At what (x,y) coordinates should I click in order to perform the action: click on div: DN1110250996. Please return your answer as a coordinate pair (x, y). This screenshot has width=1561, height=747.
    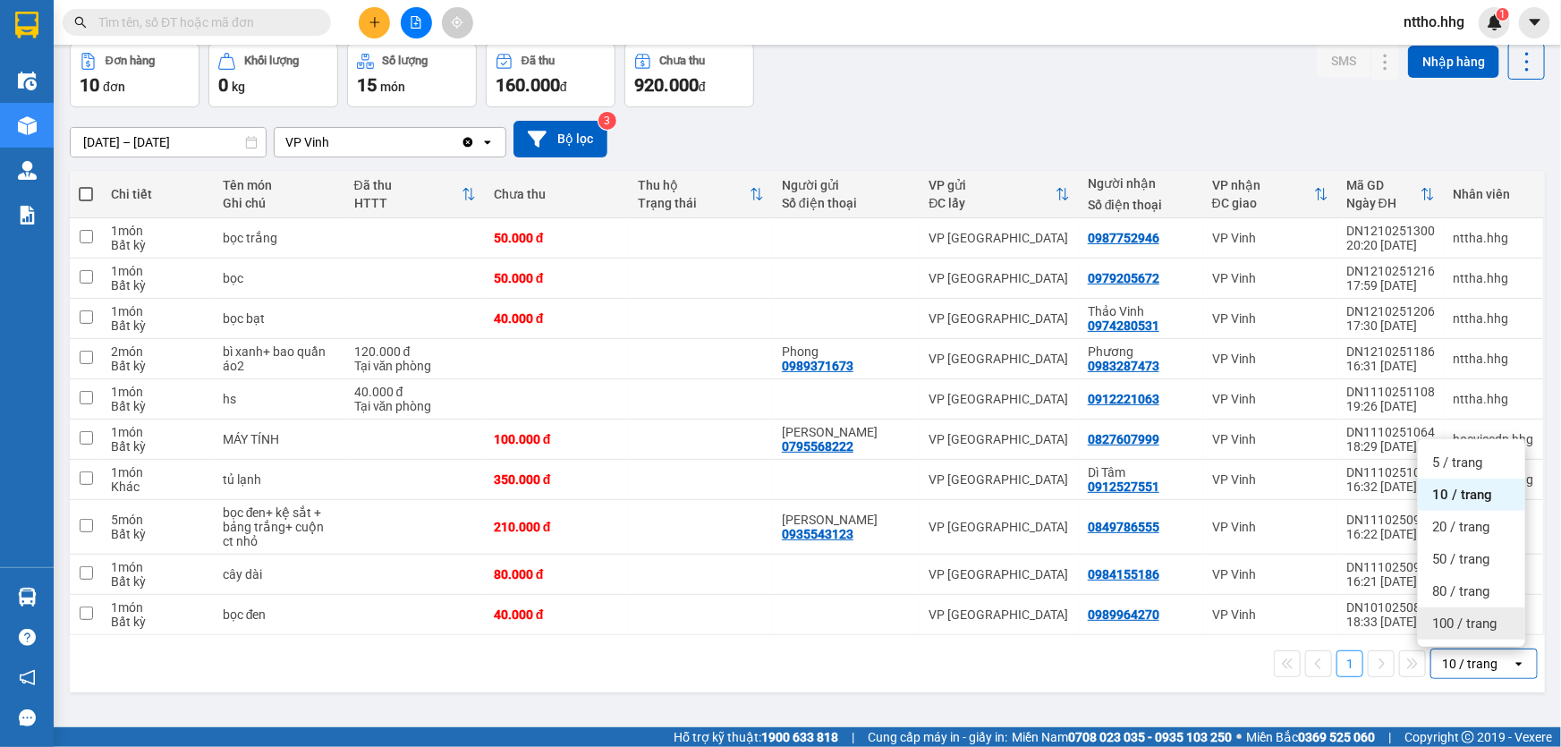
    Looking at the image, I should click on (1390, 567).